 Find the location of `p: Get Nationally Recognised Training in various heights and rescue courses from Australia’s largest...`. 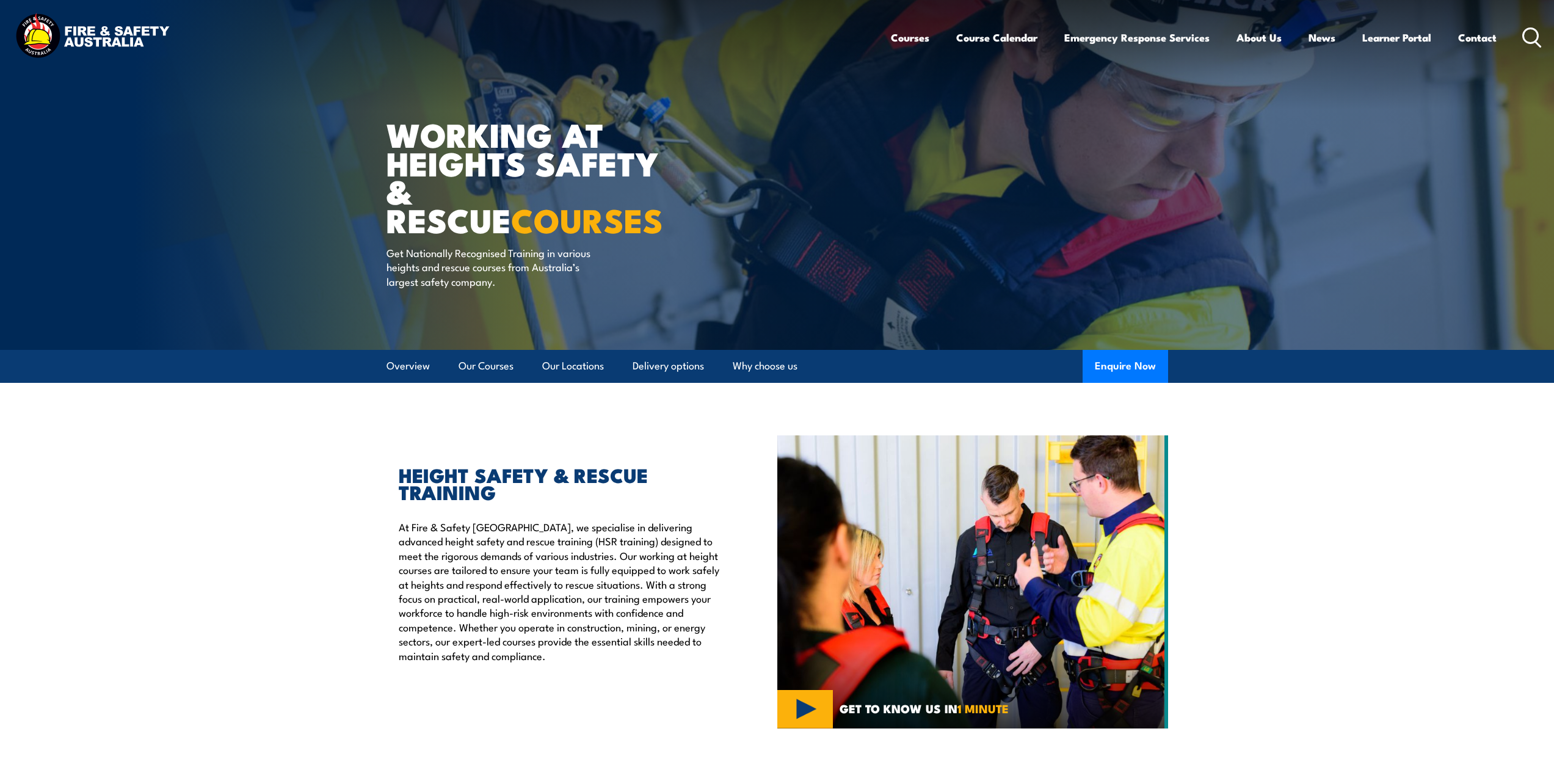

p: Get Nationally Recognised Training in various heights and rescue courses from Australia’s largest... is located at coordinates (498, 267).